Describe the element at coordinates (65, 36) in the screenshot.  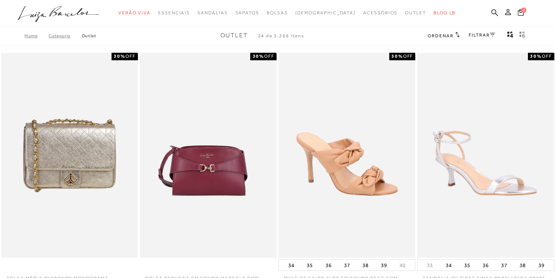
I see `a: Categoria` at that location.